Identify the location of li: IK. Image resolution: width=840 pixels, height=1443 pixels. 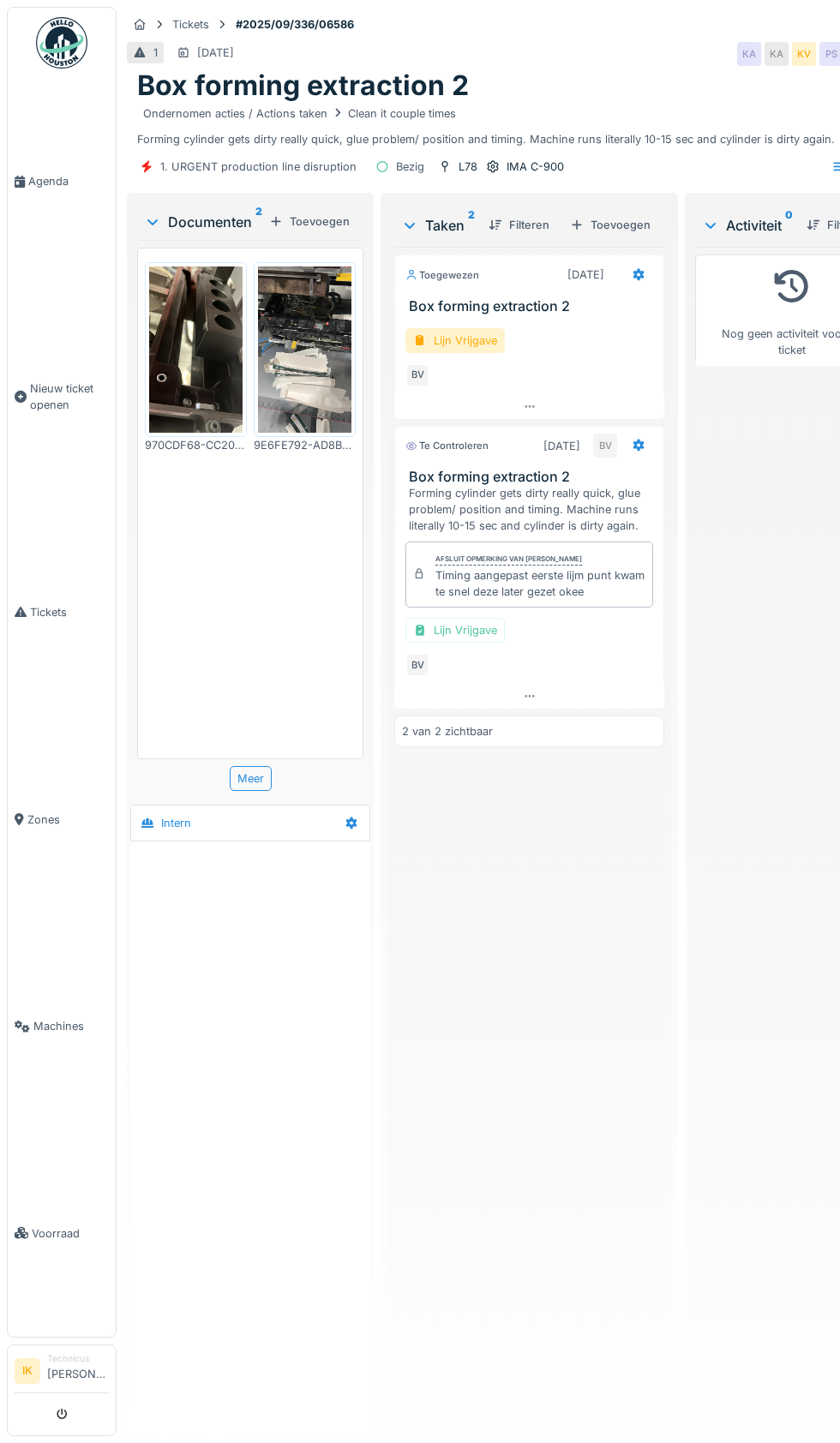
(28, 1371).